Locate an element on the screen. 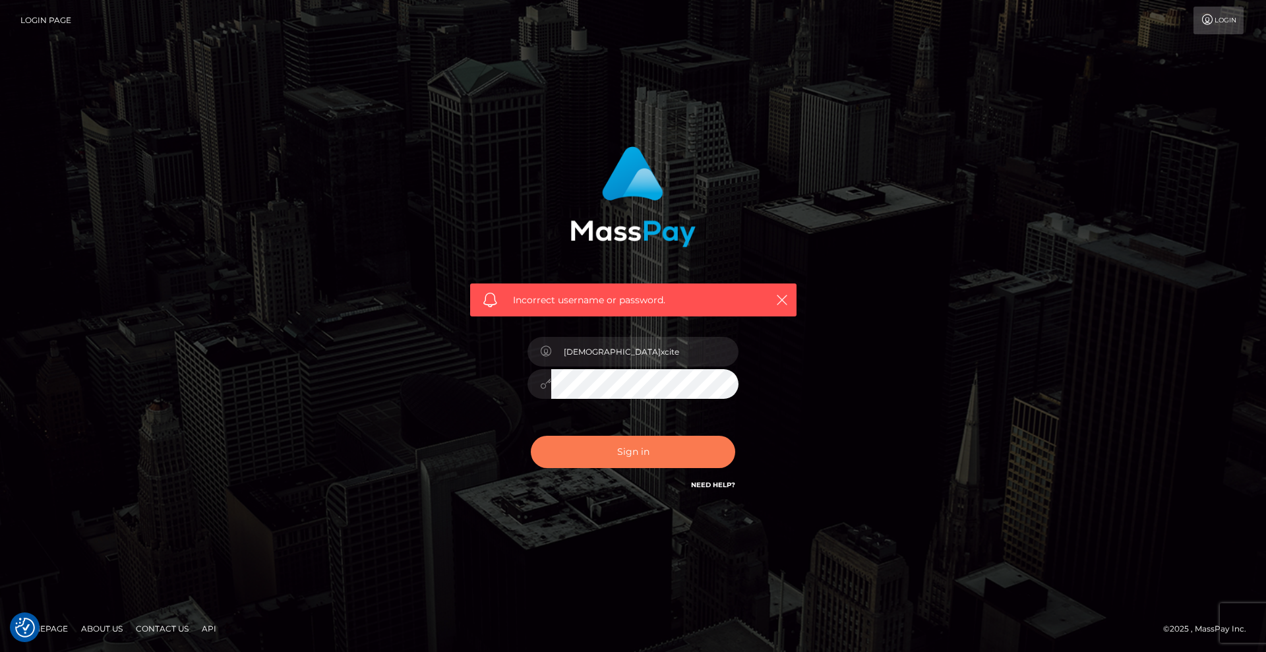 Image resolution: width=1266 pixels, height=652 pixels. button: Sign in is located at coordinates (633, 452).